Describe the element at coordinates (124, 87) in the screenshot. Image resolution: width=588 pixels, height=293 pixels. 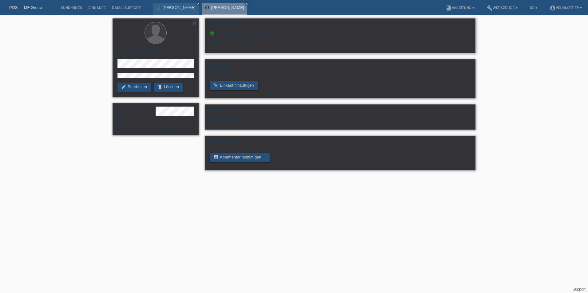
I see `i: edit` at that location.